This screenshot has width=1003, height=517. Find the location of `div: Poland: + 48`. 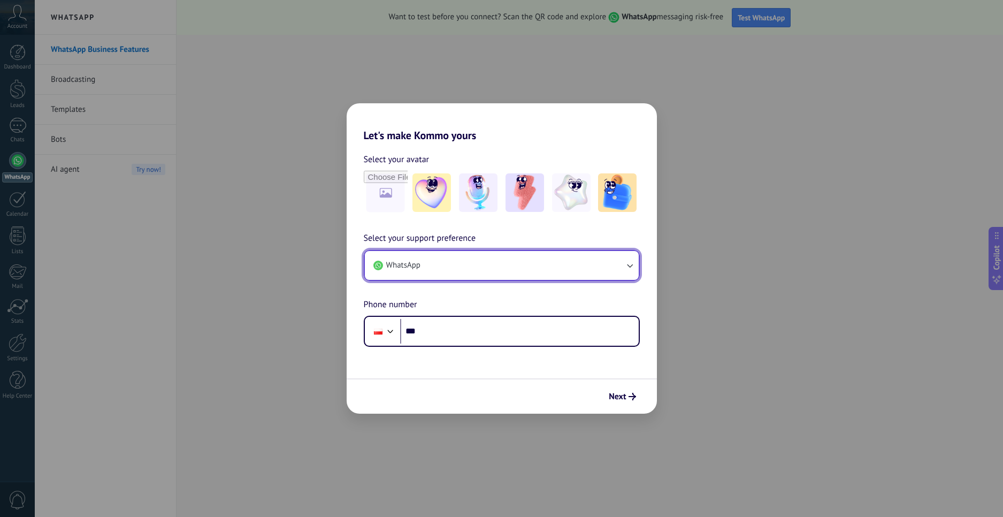

div: Poland: + 48 is located at coordinates (378, 331).